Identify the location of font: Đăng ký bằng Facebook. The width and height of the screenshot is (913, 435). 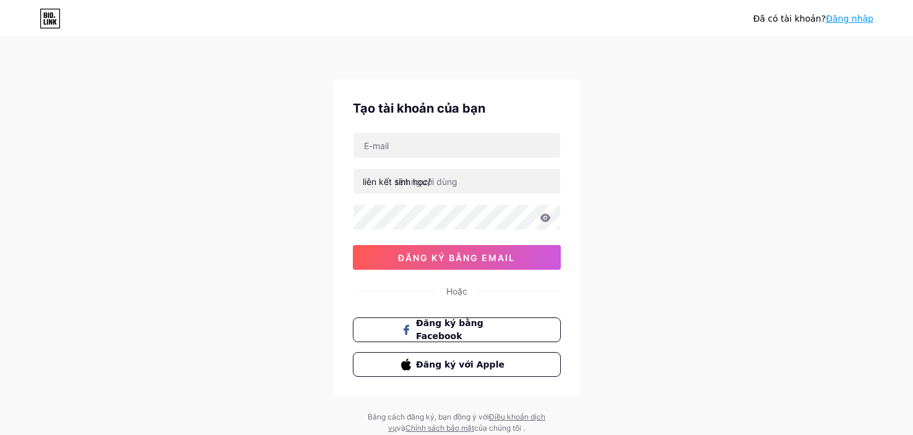
(449, 329).